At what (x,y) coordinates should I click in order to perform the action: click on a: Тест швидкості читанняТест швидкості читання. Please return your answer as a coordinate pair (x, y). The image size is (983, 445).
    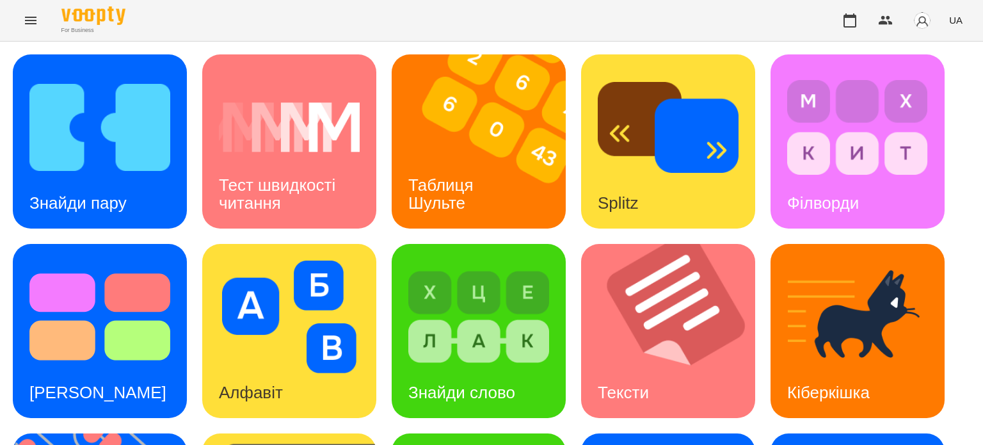
    Looking at the image, I should click on (289, 141).